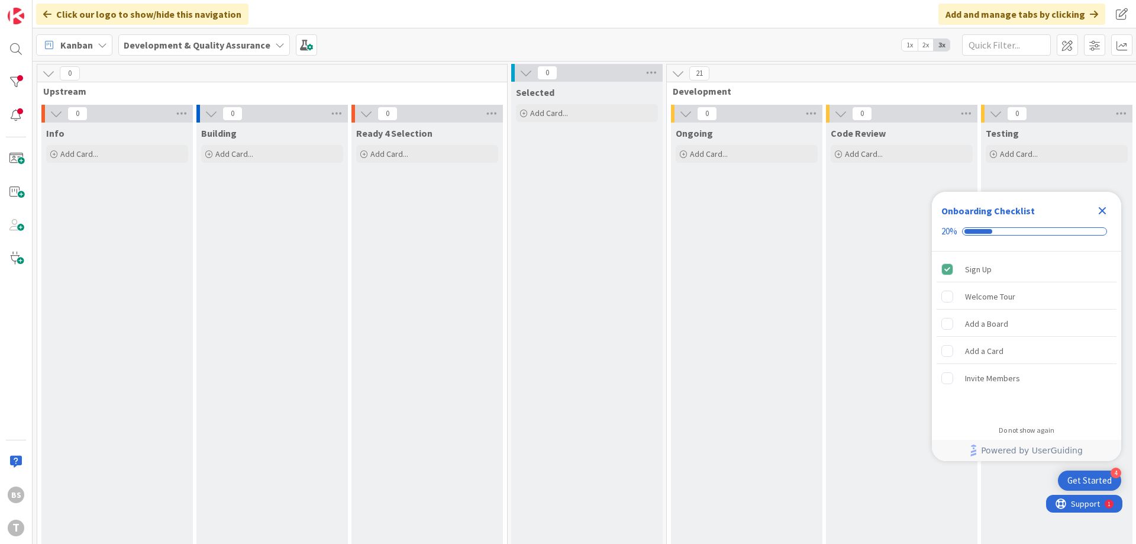 The image size is (1136, 544). I want to click on input: Quick Filter..., so click(1007, 45).